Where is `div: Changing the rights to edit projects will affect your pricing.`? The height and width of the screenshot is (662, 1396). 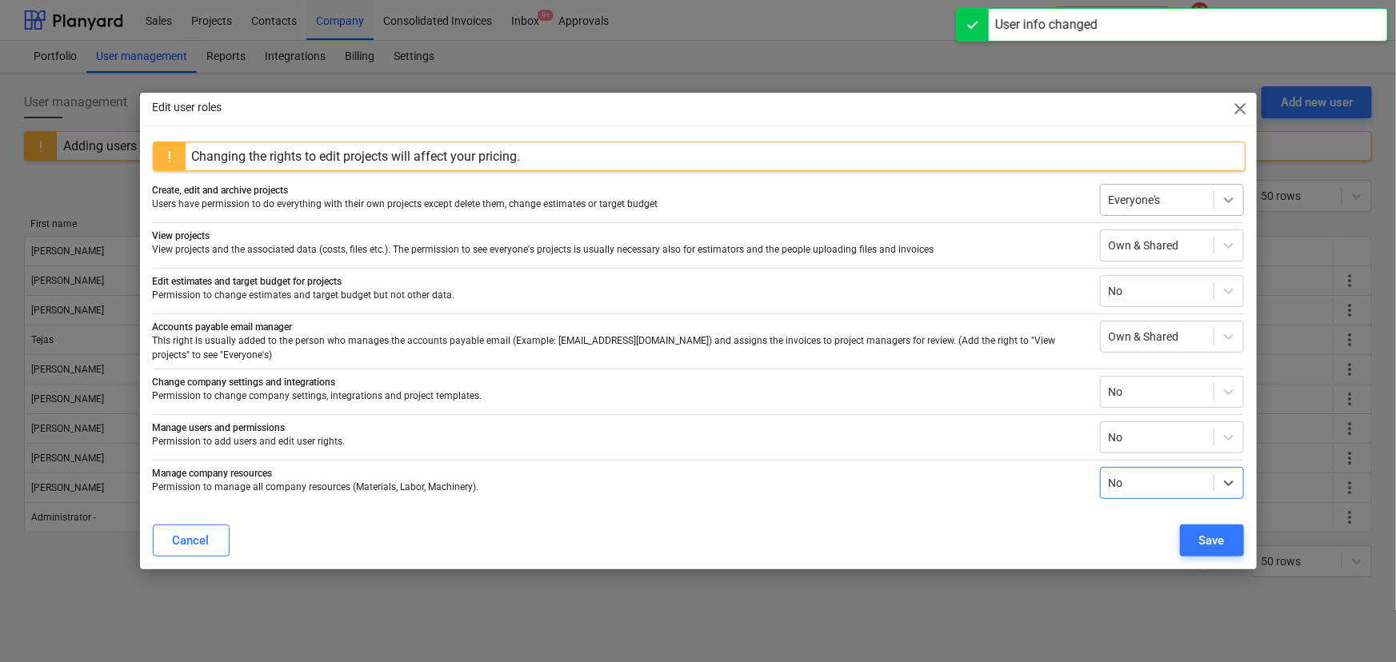 div: Changing the rights to edit projects will affect your pricing. is located at coordinates (356, 156).